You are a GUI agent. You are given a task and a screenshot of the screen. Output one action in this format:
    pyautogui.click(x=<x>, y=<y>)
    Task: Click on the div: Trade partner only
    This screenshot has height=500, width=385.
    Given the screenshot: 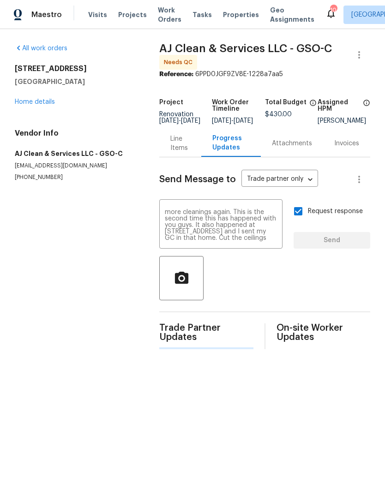 What is the action you would take?
    pyautogui.click(x=279, y=179)
    